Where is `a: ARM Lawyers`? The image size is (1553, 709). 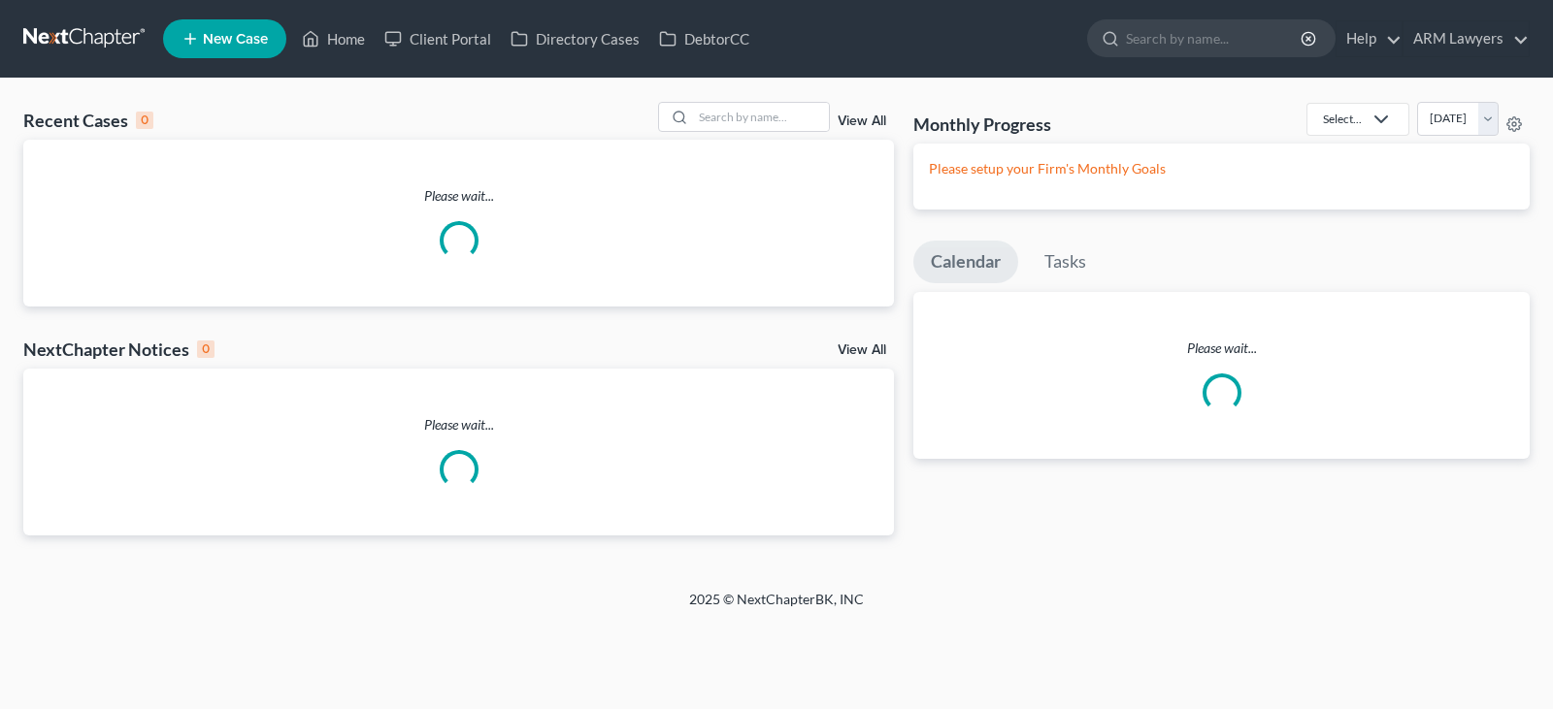
a: ARM Lawyers is located at coordinates (1466, 39).